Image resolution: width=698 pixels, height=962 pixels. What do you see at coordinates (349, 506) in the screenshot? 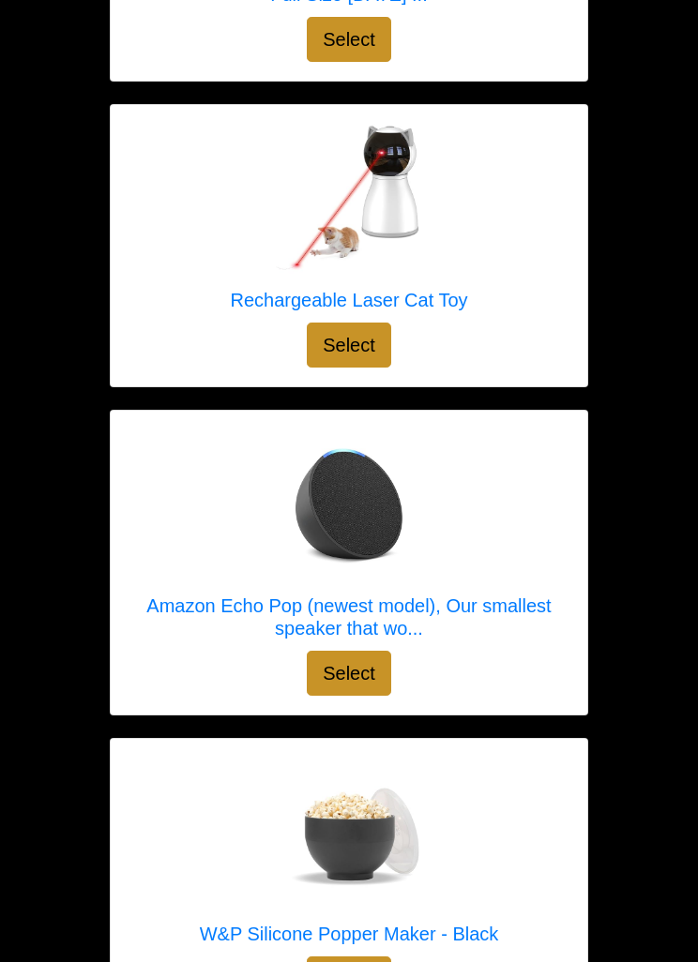
I see `img: Amazon Echo Pop (newest model), Our smallest speaker that works with our smartest AI assistant - ...` at bounding box center [349, 506].